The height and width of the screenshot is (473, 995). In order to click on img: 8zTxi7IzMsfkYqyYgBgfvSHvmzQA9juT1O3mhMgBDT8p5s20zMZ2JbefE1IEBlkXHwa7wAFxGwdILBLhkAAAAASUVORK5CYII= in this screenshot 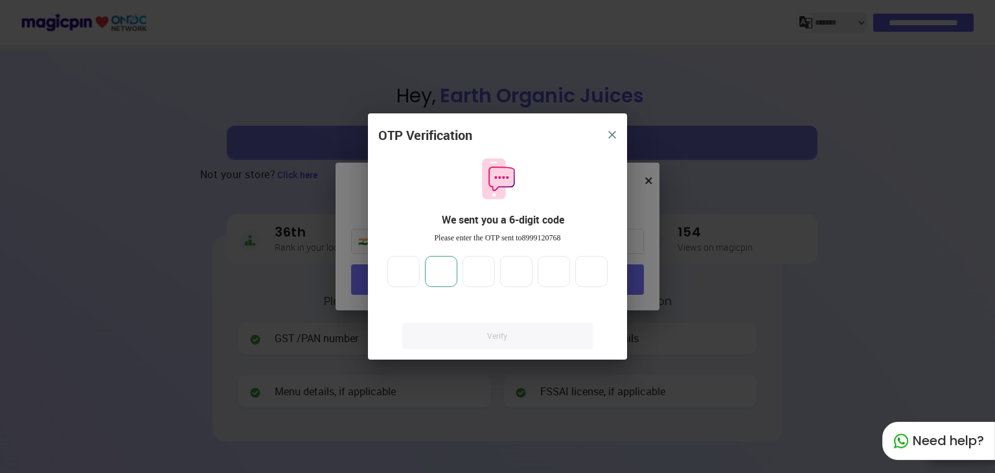, I will do `click(612, 135)`.